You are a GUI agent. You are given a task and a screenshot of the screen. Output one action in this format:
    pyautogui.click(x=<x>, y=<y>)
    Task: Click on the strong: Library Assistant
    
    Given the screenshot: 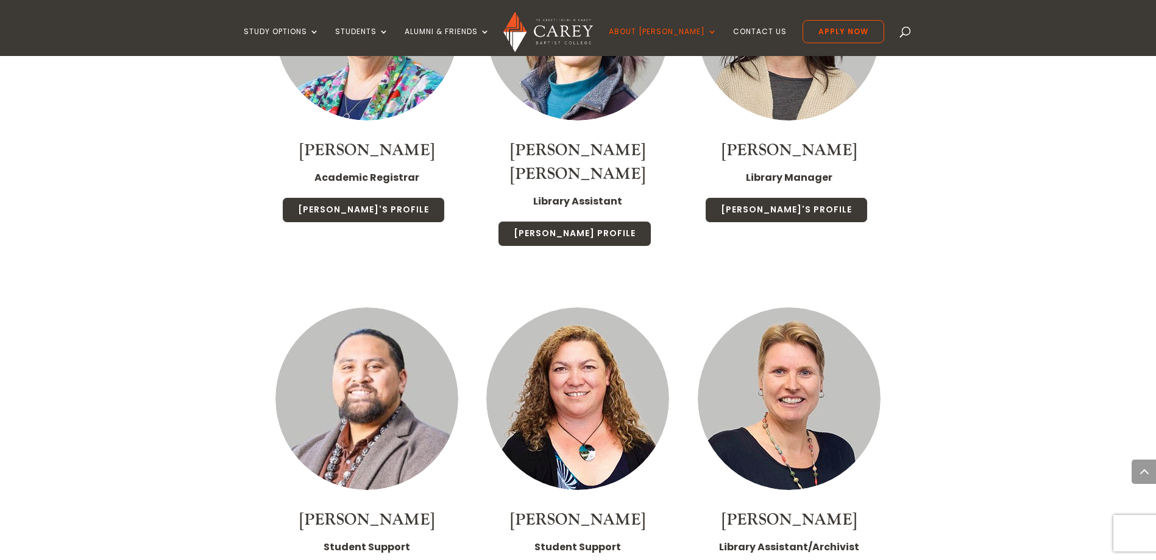 What is the action you would take?
    pyautogui.click(x=578, y=201)
    